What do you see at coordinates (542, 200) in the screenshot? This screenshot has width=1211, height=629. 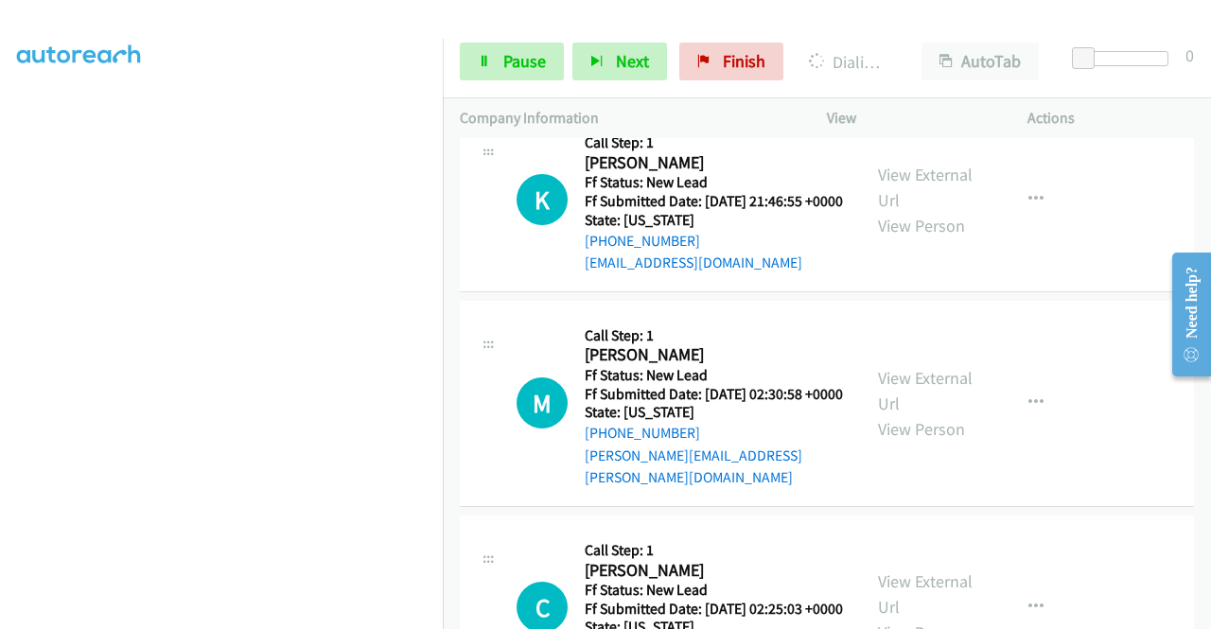 I see `h1: K` at bounding box center [542, 200].